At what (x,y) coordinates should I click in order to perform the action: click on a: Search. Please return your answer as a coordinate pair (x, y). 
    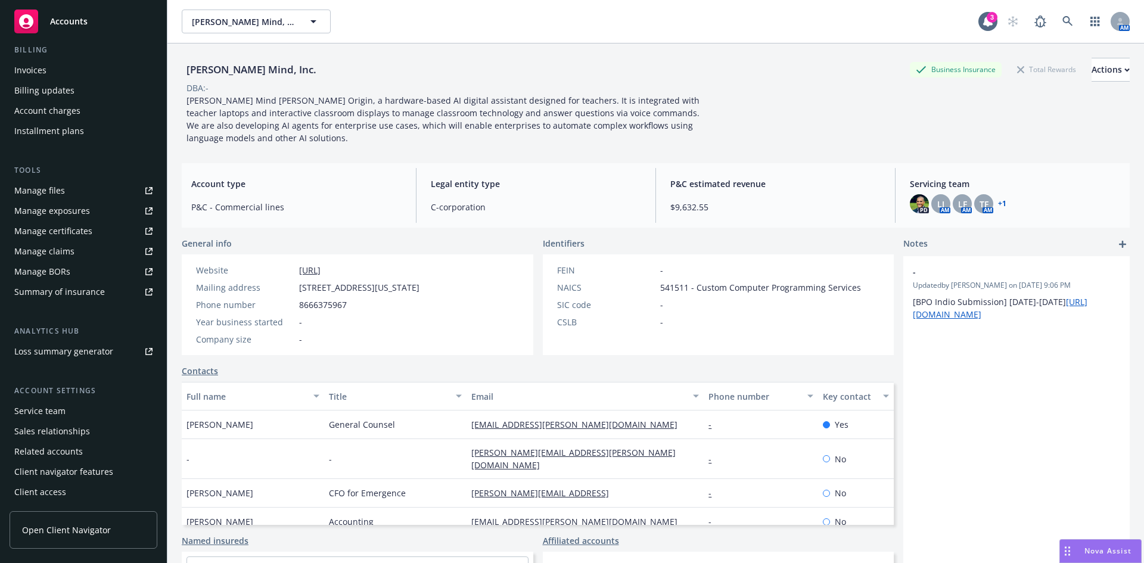
    Looking at the image, I should click on (1068, 21).